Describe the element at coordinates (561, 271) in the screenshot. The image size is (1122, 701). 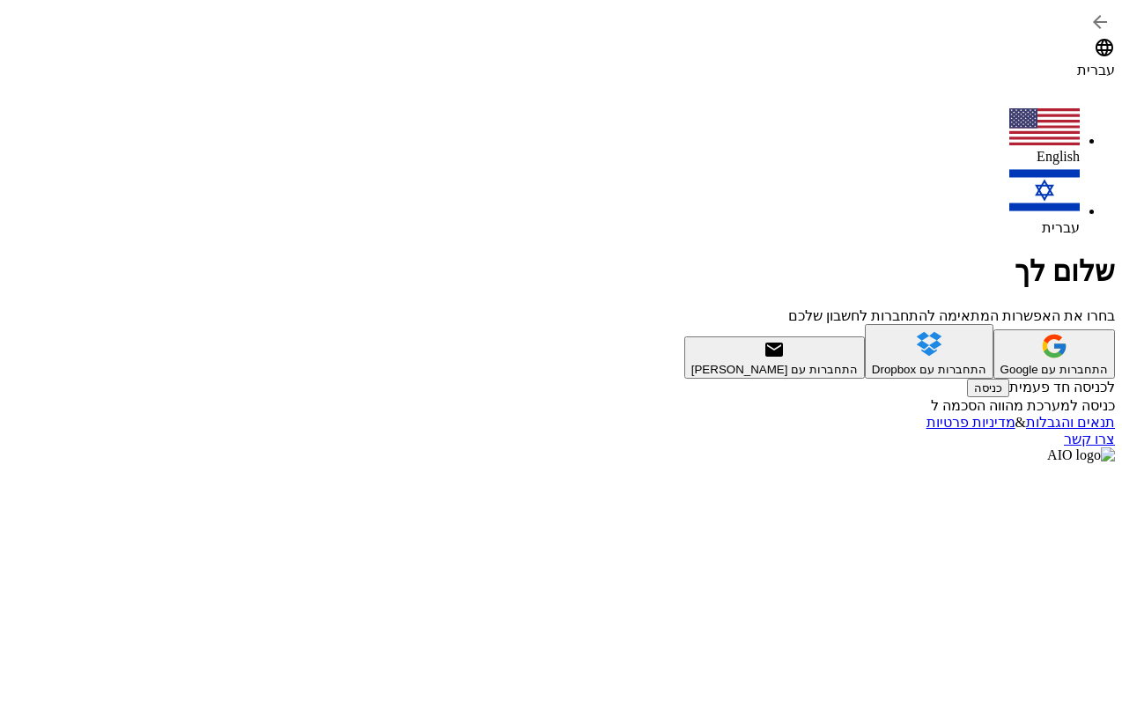
I see `h1: שלום לך` at that location.